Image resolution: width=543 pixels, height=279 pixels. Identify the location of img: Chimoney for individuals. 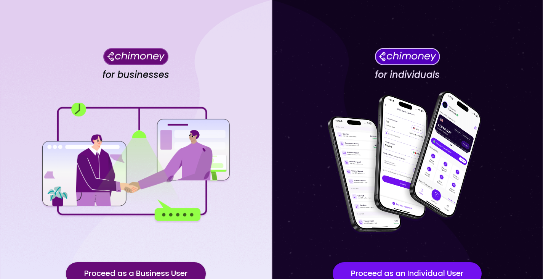
(407, 56).